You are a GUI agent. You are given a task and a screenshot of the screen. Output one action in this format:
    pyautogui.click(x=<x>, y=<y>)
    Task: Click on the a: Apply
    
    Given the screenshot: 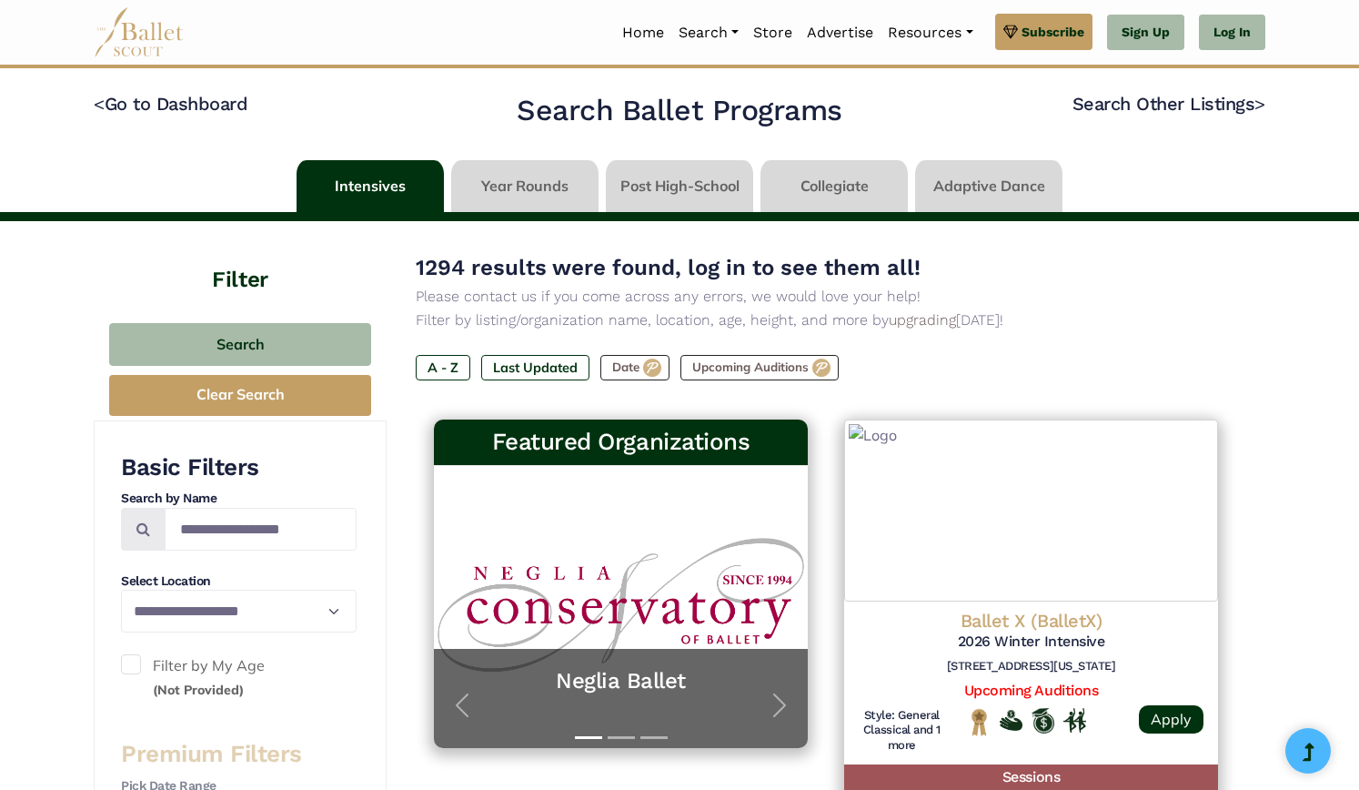 What is the action you would take?
    pyautogui.click(x=1171, y=719)
    